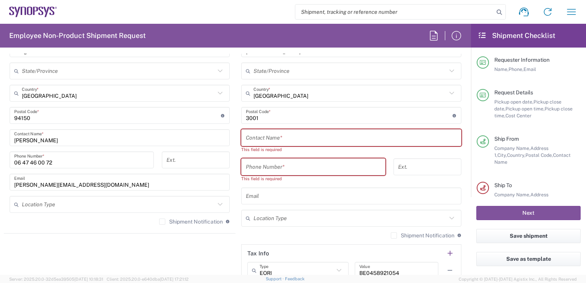 The image size is (586, 283). What do you see at coordinates (395, 12) in the screenshot?
I see `input: Shipment, tracking or reference number` at bounding box center [395, 12].